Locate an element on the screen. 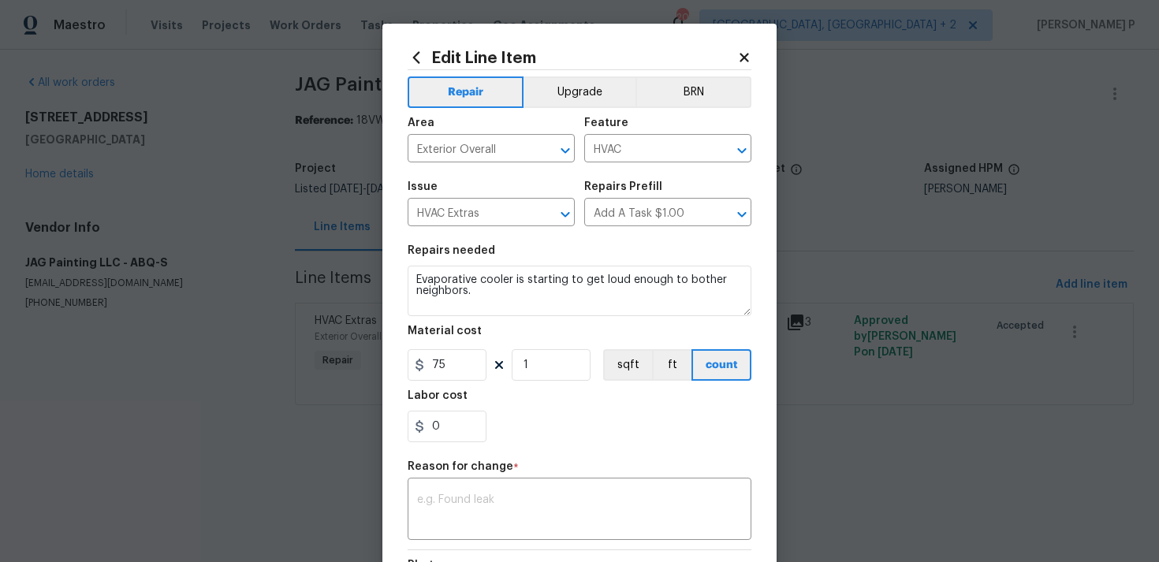  button: BRN is located at coordinates (693, 92).